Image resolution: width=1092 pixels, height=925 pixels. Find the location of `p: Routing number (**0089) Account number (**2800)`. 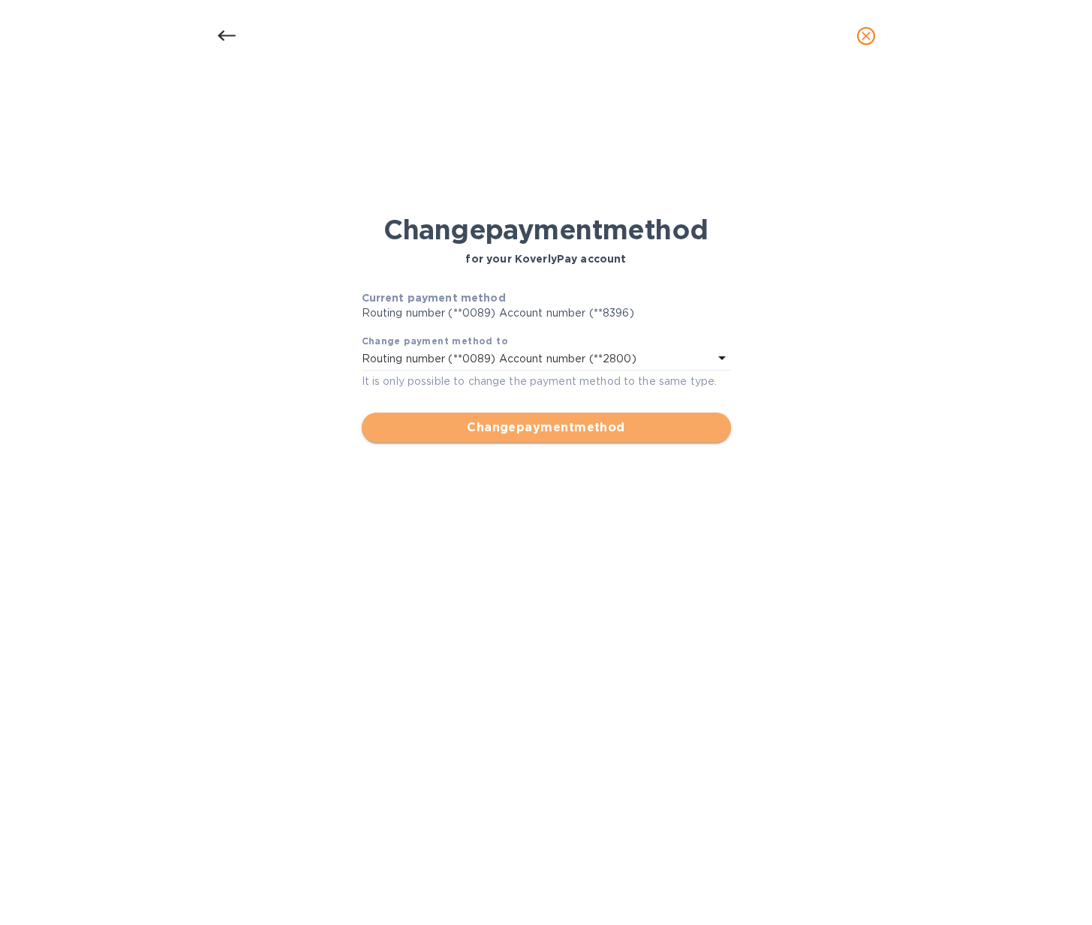

p: Routing number (**0089) Account number (**2800) is located at coordinates (499, 359).